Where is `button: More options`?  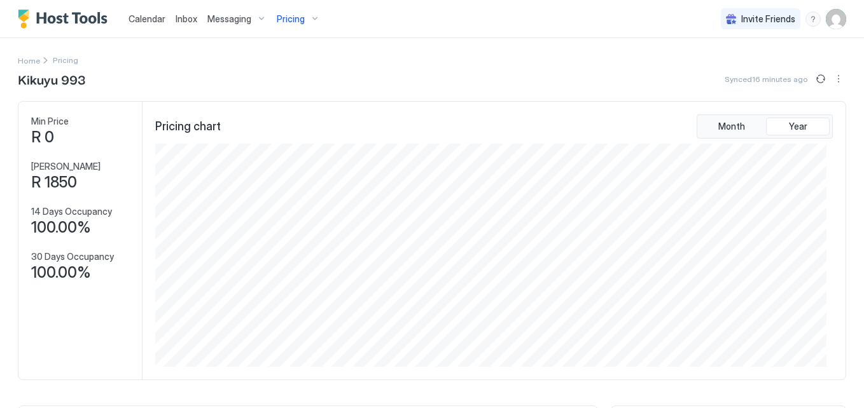
button: More options is located at coordinates (839, 79).